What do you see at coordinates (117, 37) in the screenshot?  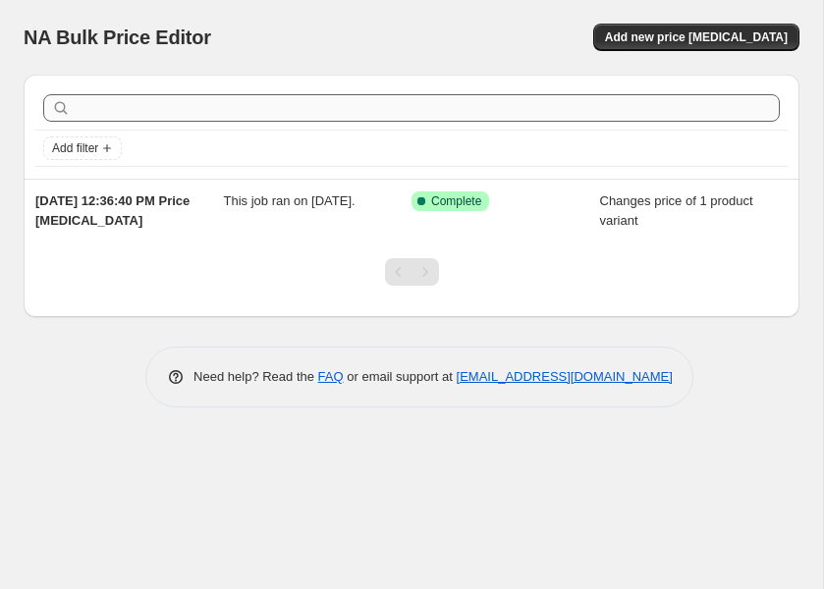 I see `span: NA Bulk Price Editor` at bounding box center [117, 37].